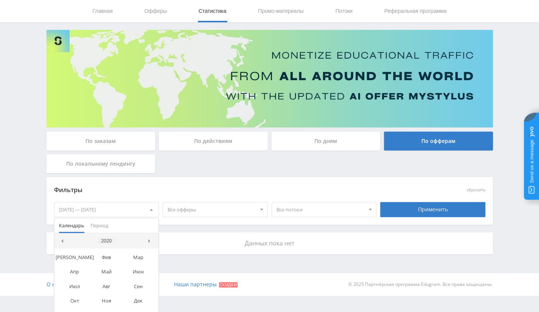 The image size is (539, 312). Describe the element at coordinates (54, 284) in the screenshot. I see `span: О нас` at that location.